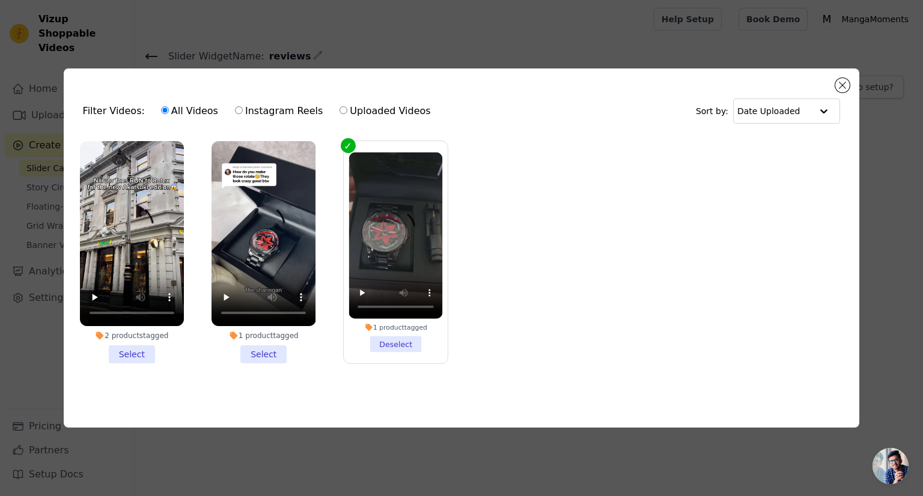  What do you see at coordinates (385, 111) in the screenshot?
I see `label: Uploaded Videos` at bounding box center [385, 111].